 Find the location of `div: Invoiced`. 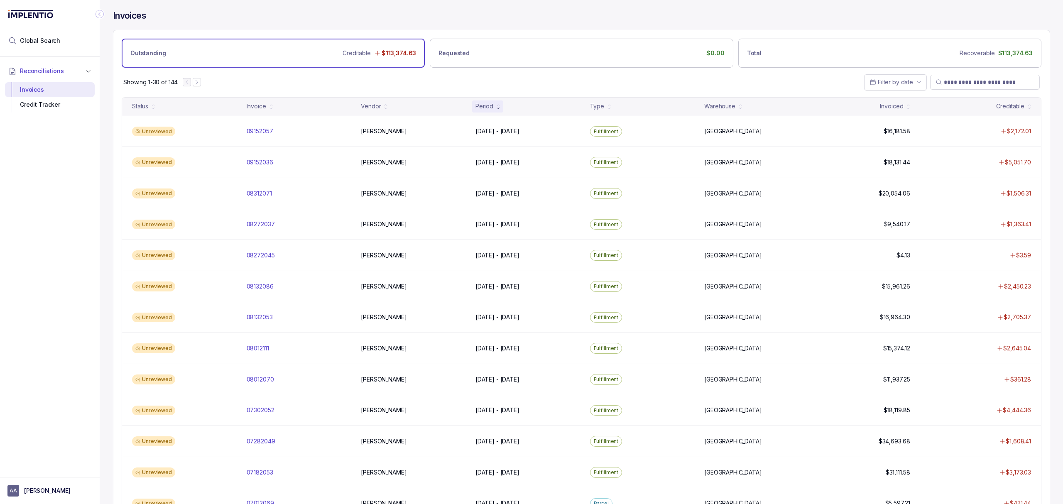

div: Invoiced is located at coordinates (892, 106).